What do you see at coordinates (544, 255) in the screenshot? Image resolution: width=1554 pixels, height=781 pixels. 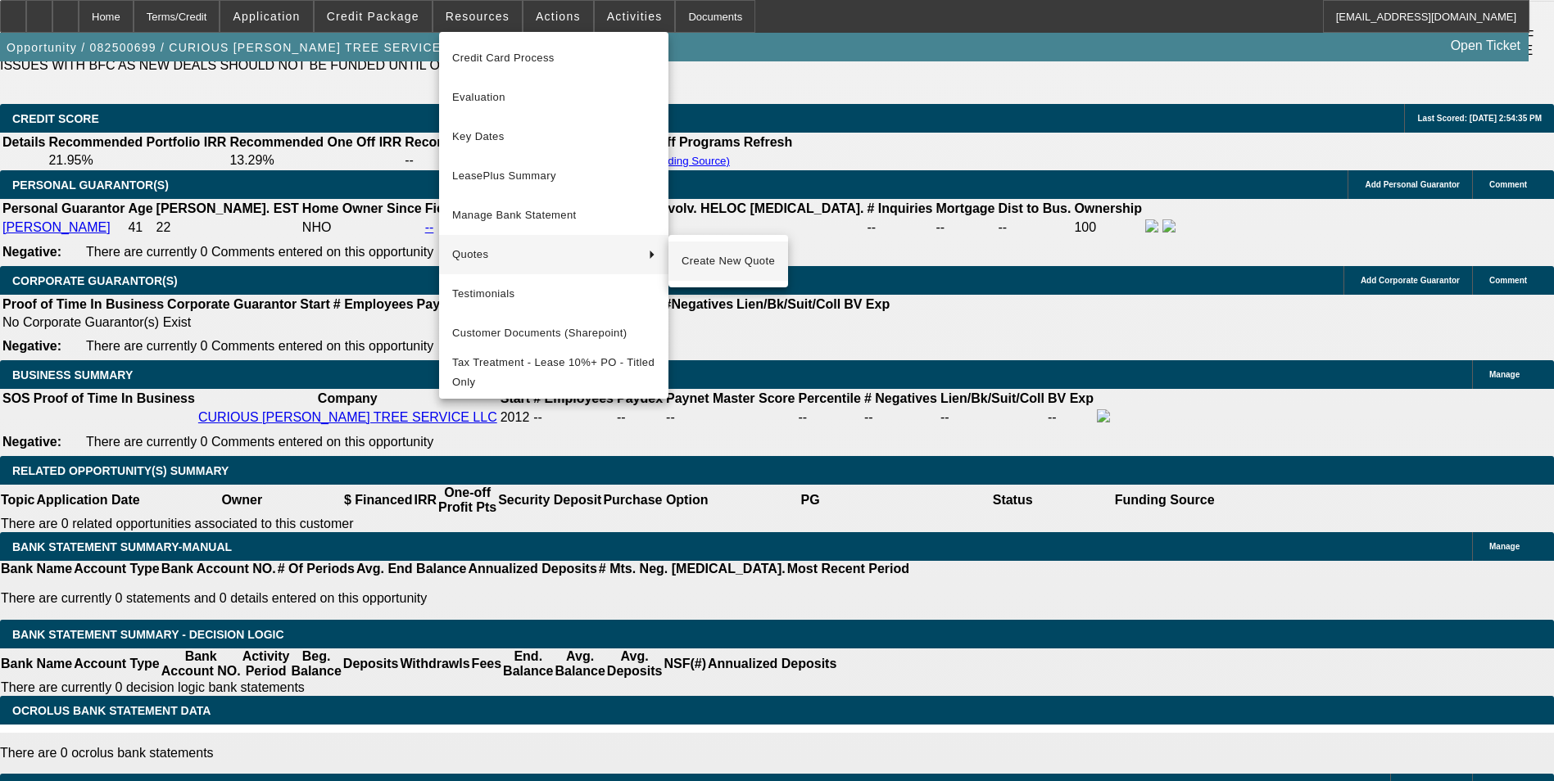 I see `span: Quotes` at bounding box center [544, 255].